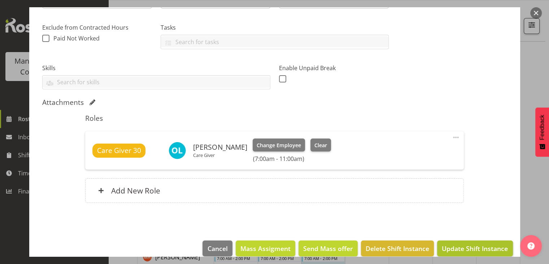  Describe the element at coordinates (542, 127) in the screenshot. I see `span: Feedback` at that location.